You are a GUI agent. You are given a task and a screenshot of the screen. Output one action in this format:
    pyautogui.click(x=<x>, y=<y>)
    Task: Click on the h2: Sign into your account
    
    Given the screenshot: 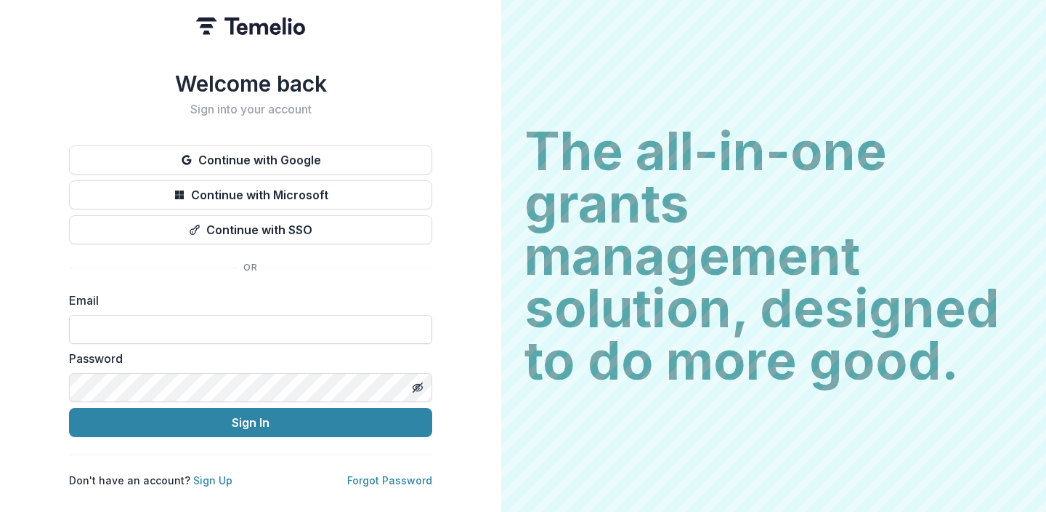 What is the action you would take?
    pyautogui.click(x=251, y=109)
    